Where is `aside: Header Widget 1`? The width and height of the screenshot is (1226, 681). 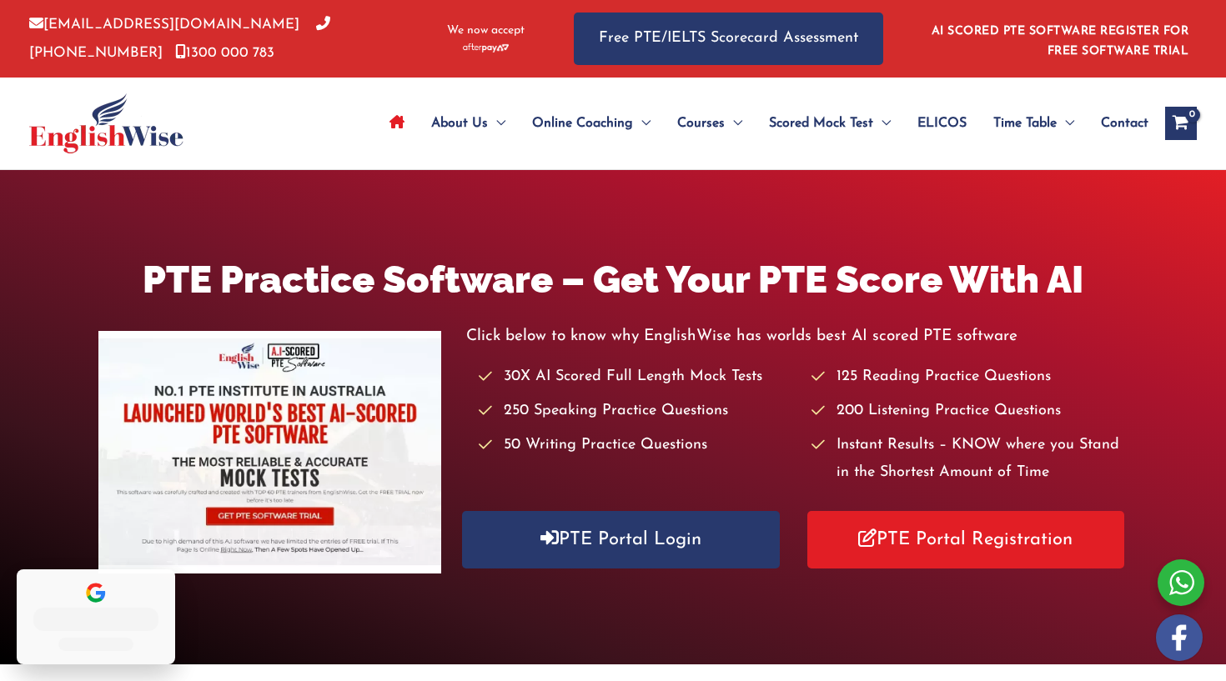
aside: Header Widget 1 is located at coordinates (1059, 38).